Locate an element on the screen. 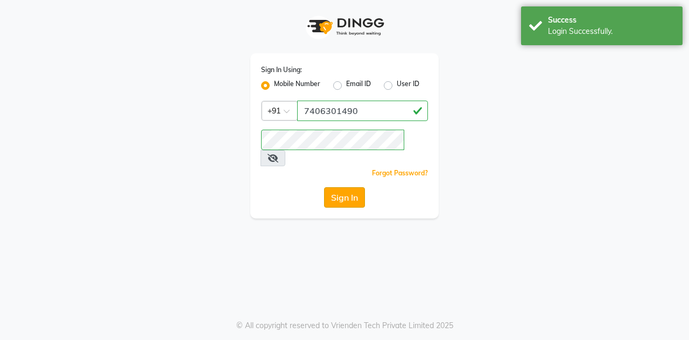 The image size is (689, 340). label: Mobile Number is located at coordinates (297, 86).